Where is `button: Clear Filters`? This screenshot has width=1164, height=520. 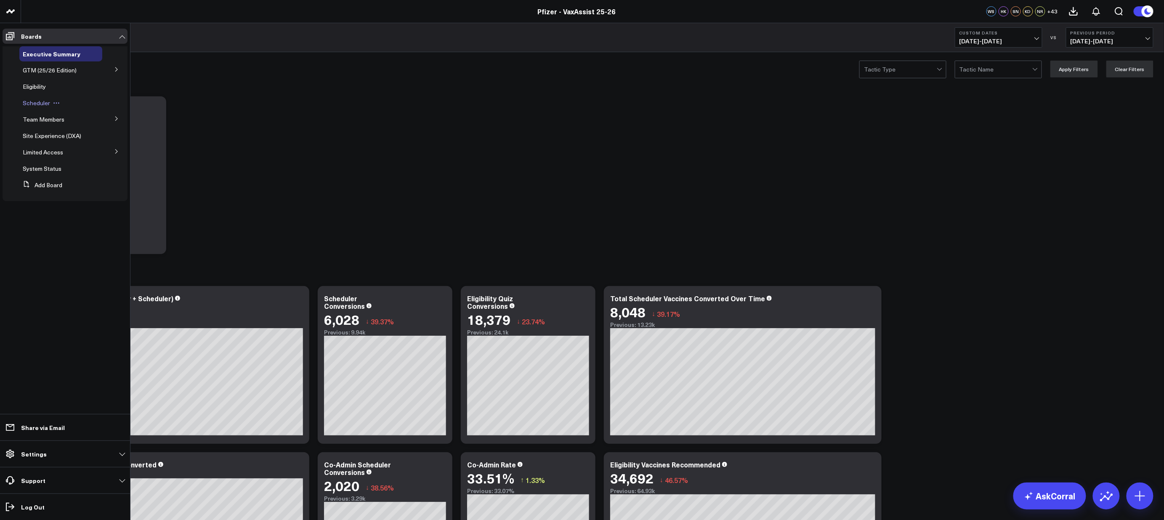 button: Clear Filters is located at coordinates (1130, 69).